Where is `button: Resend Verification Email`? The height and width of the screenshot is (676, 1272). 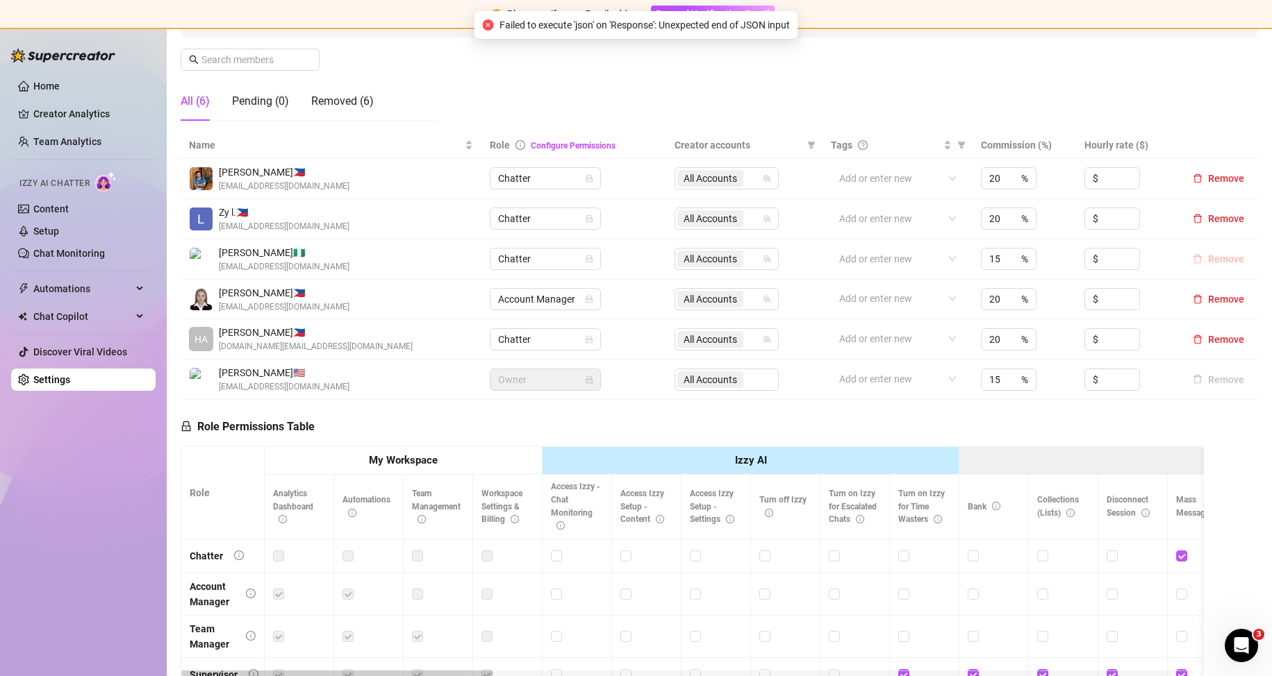 button: Resend Verification Email is located at coordinates (713, 14).